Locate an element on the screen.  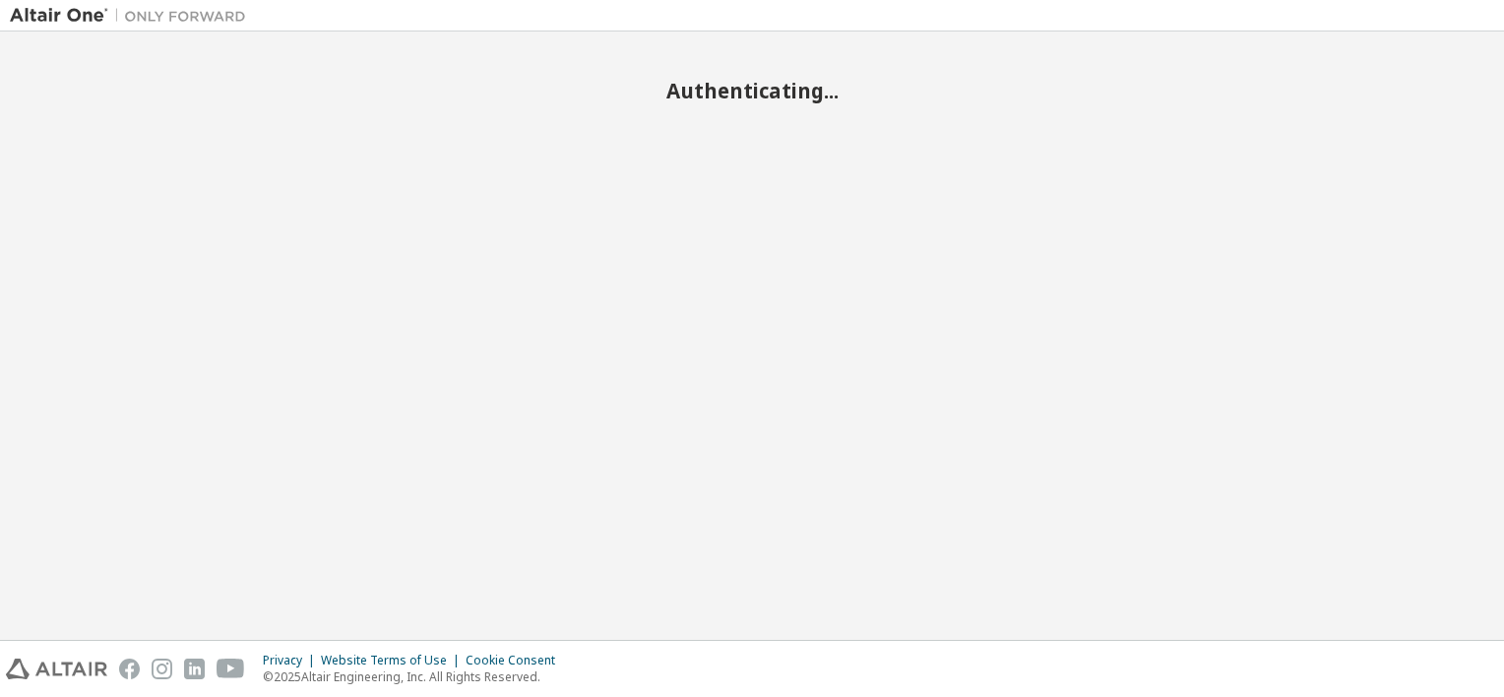
div: Website Terms of Use is located at coordinates (393, 660).